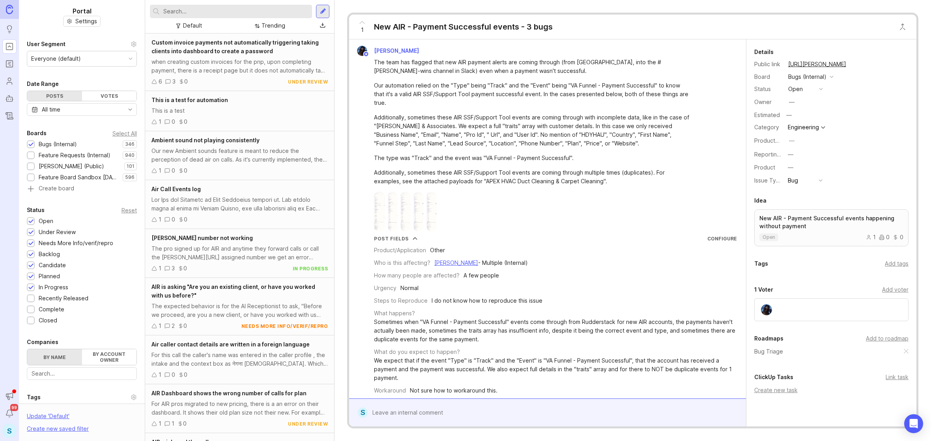 Image resolution: width=931 pixels, height=441 pixels. I want to click on div: Lor Ips dol Sitametc ad Elit Seddoeius tempori ut. Lab etdolo magna al enima mi Veniam Quisno, ex..., so click(239, 204).